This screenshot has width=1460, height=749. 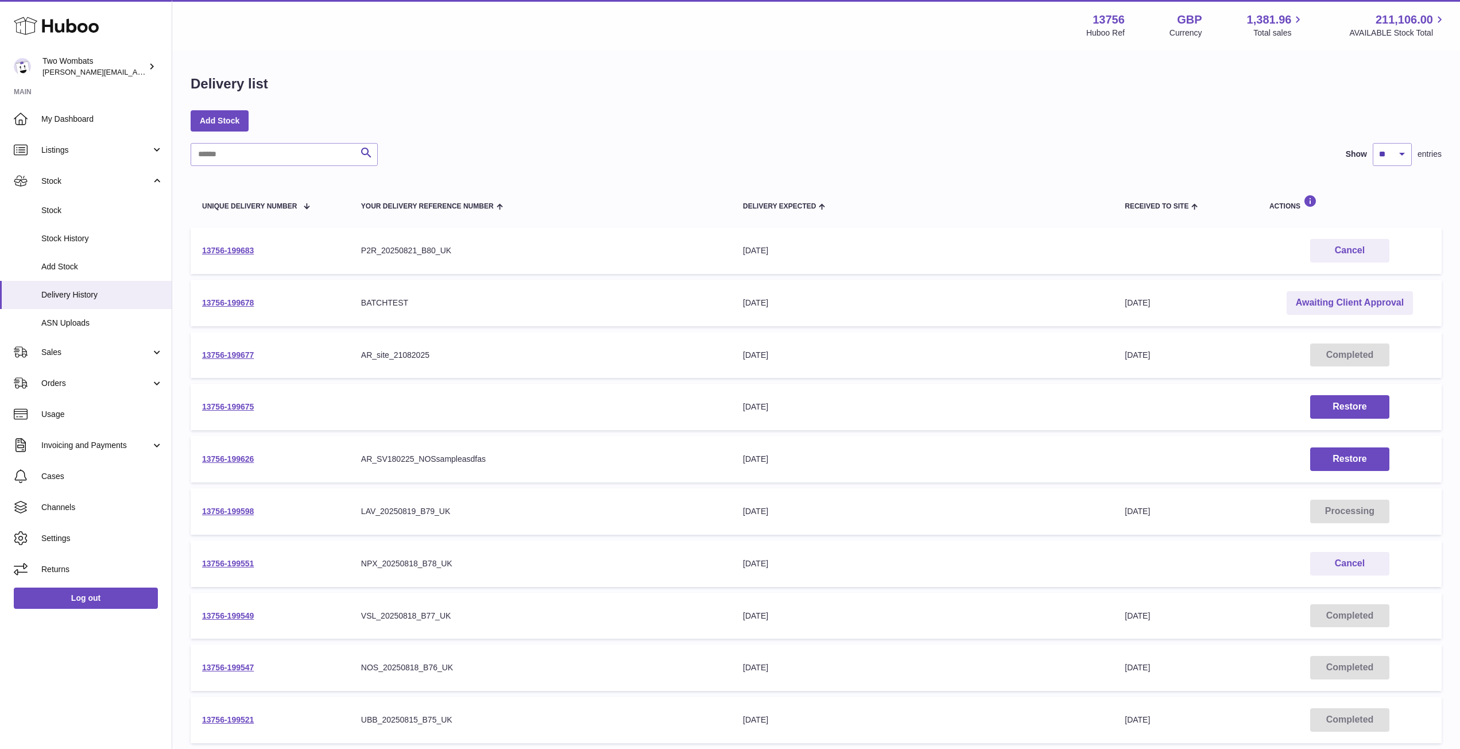 What do you see at coordinates (86, 598) in the screenshot?
I see `a: Log out` at bounding box center [86, 598].